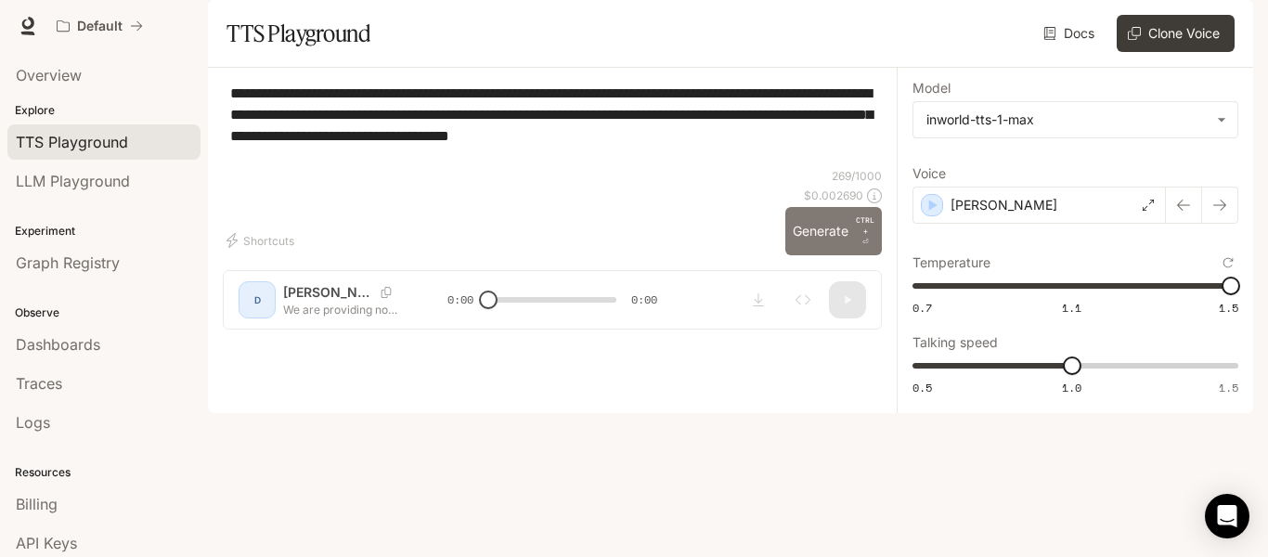 This screenshot has width=1268, height=557. I want to click on span: 0.7, so click(922, 307).